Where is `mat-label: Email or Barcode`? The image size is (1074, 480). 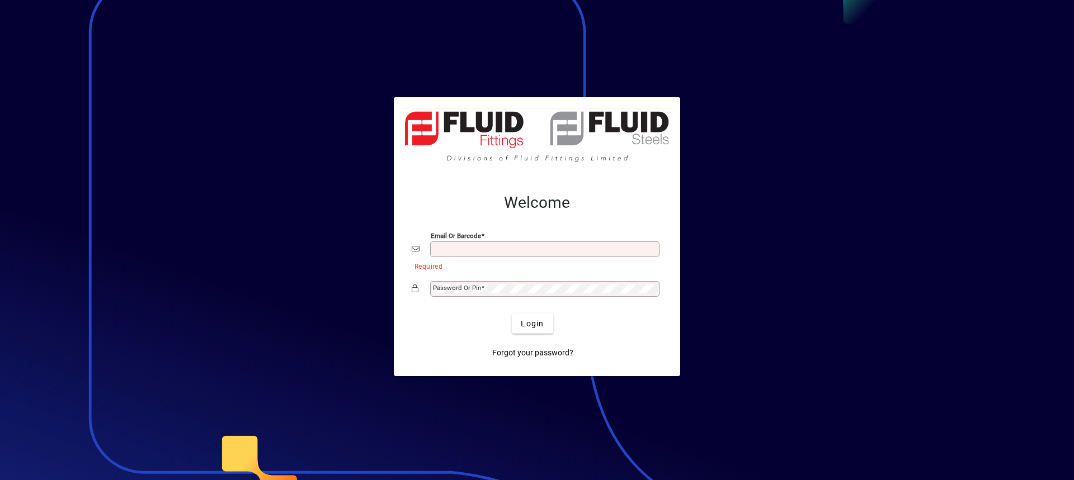 mat-label: Email or Barcode is located at coordinates (456, 236).